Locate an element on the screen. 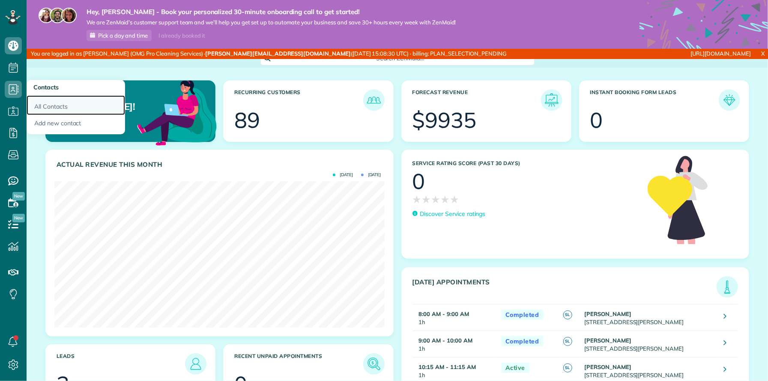 The image size is (768, 381). div: I already booked it is located at coordinates (182, 36).